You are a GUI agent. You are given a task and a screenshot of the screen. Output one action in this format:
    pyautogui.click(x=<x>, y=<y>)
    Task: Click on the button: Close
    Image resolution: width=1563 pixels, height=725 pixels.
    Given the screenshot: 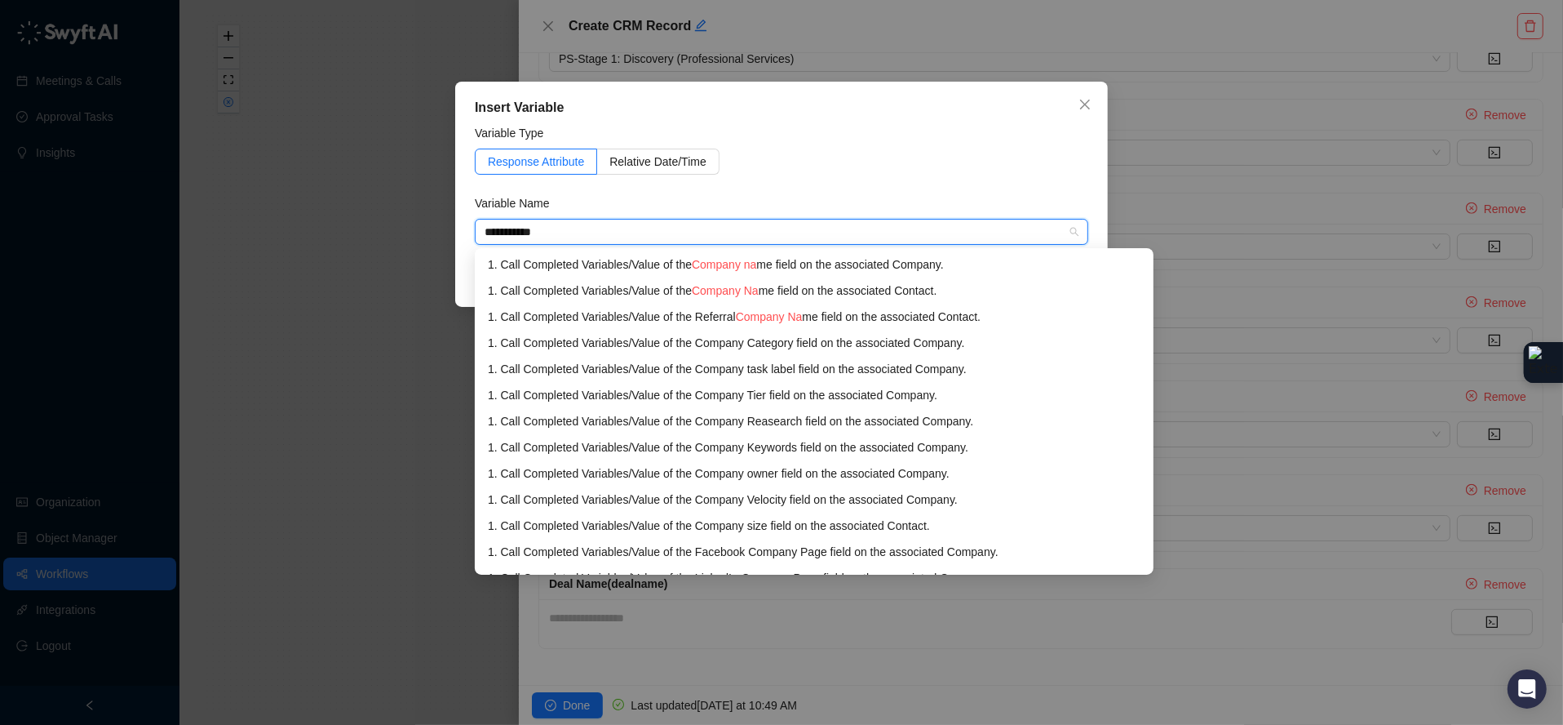 What is the action you would take?
    pyautogui.click(x=1085, y=104)
    